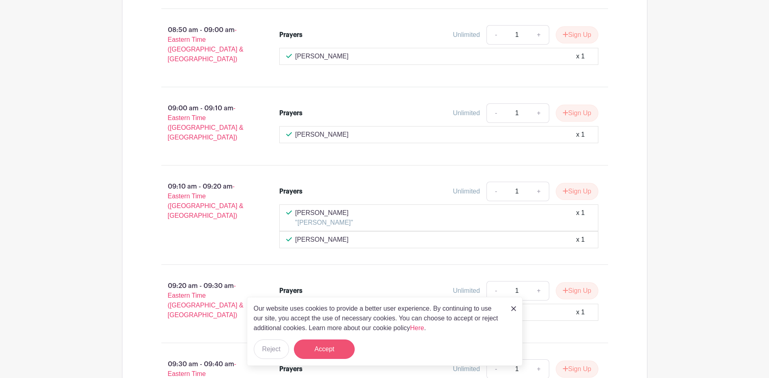 The width and height of the screenshot is (769, 378). I want to click on a: Here, so click(417, 327).